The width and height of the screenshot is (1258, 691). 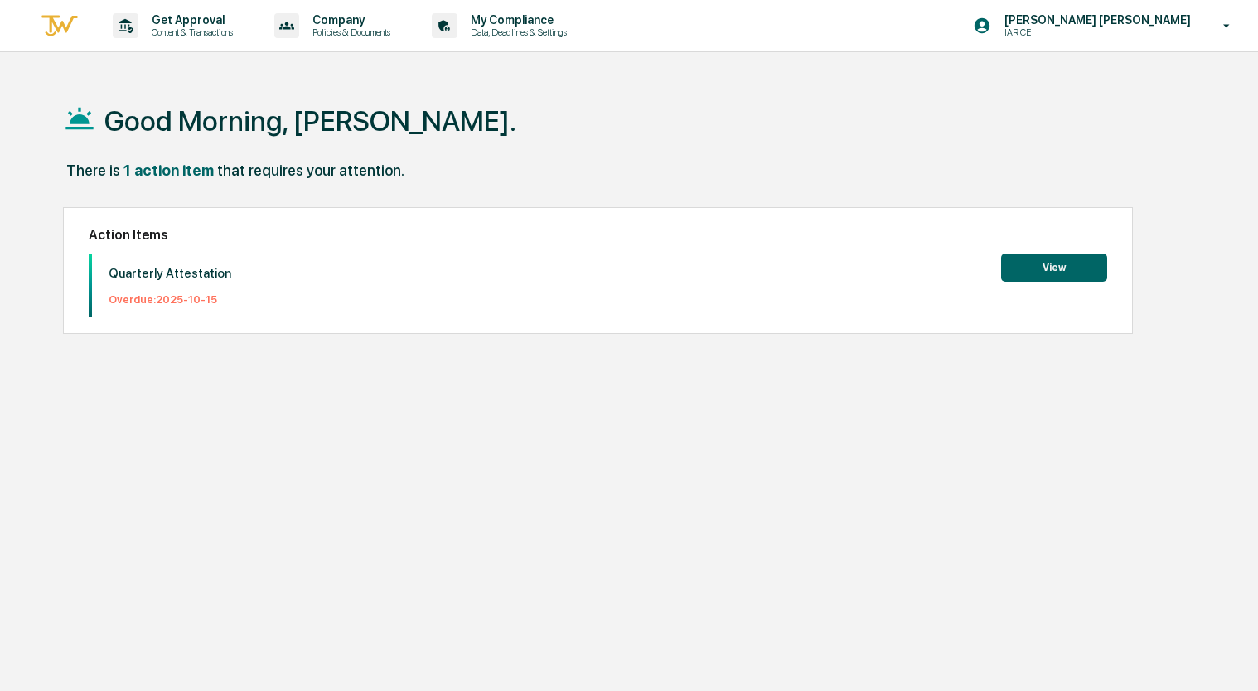 I want to click on a: View, so click(x=1054, y=266).